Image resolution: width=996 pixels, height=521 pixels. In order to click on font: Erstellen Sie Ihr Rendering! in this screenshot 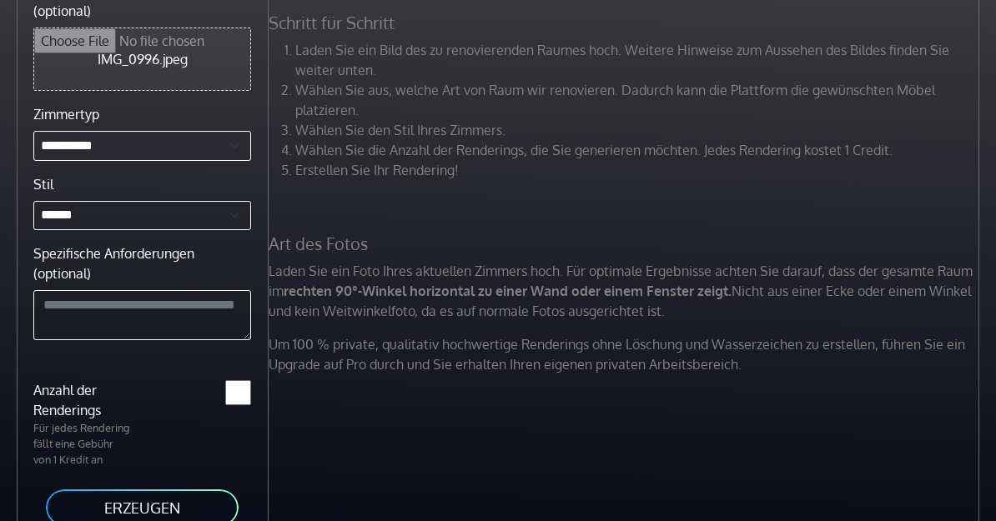, I will do `click(377, 170)`.